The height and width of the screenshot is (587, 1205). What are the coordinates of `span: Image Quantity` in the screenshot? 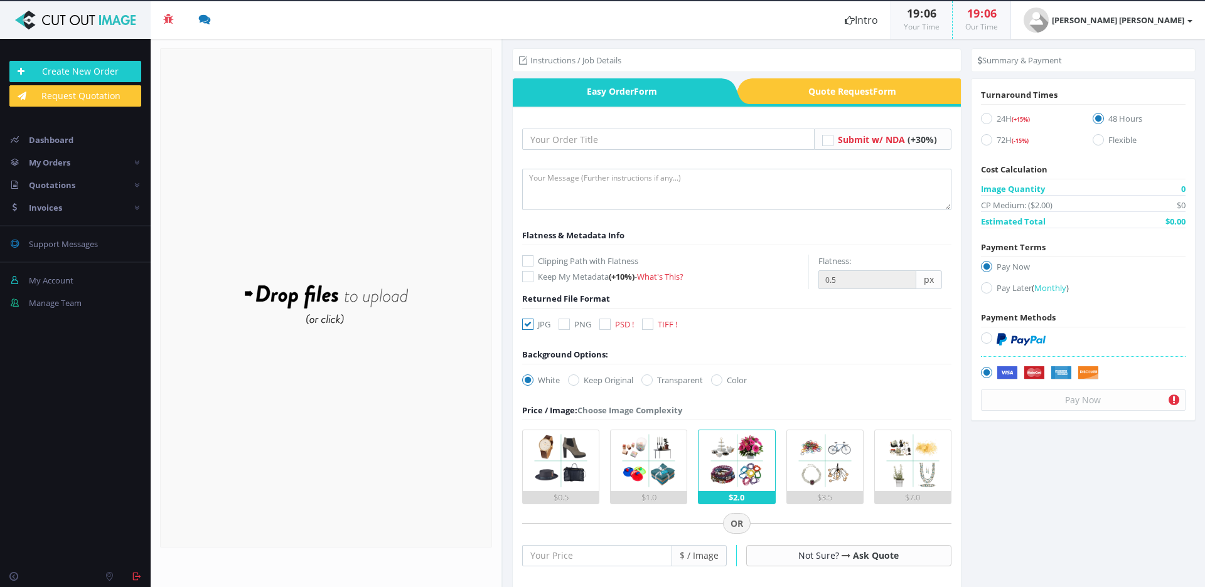 It's located at (1013, 189).